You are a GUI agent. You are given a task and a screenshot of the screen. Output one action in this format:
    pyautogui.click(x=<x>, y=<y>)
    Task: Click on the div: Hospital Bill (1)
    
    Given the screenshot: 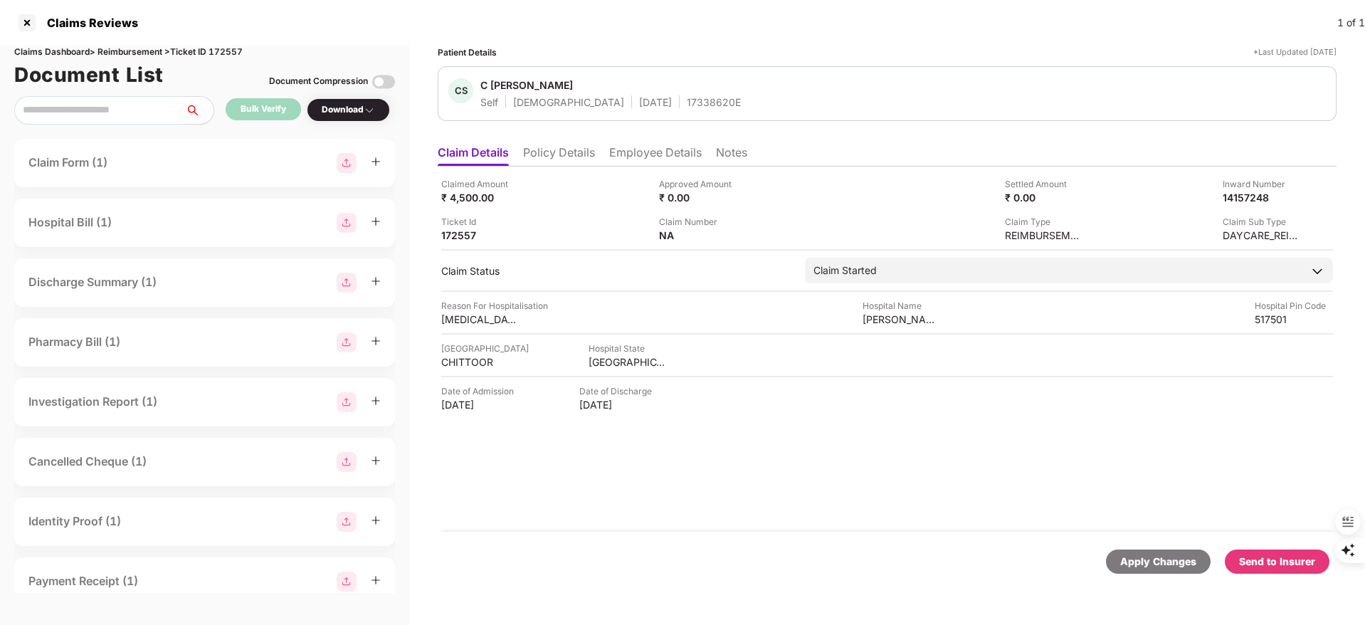 What is the action you would take?
    pyautogui.click(x=70, y=222)
    